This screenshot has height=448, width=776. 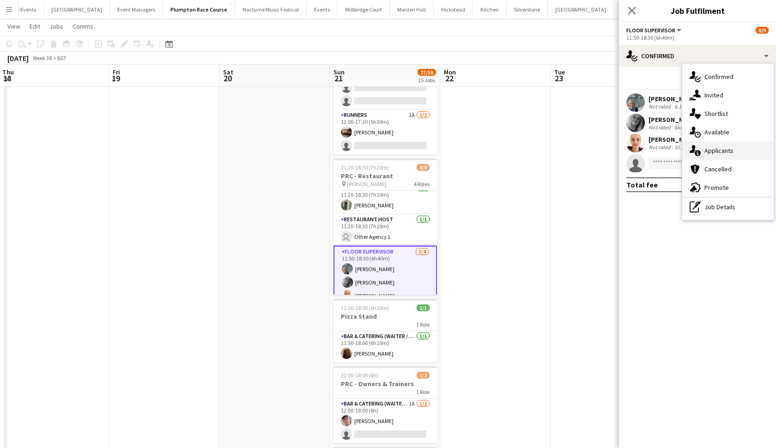 What do you see at coordinates (62, 58) in the screenshot?
I see `div: BST` at bounding box center [62, 58].